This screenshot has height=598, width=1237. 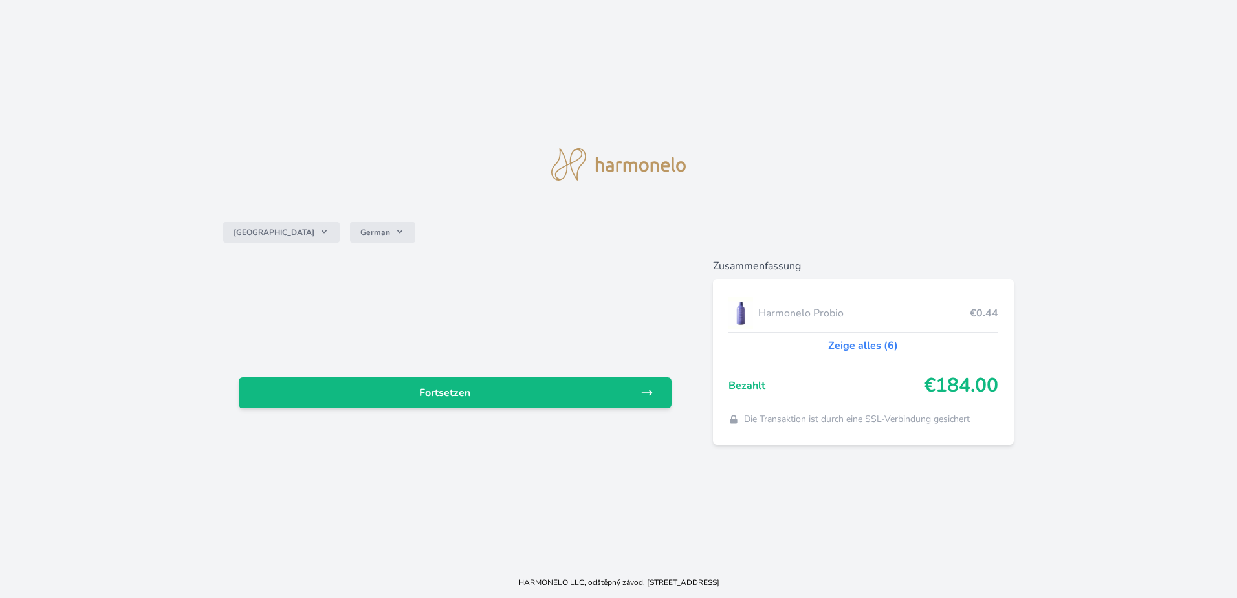 What do you see at coordinates (826, 386) in the screenshot?
I see `span: Bezahlt` at bounding box center [826, 386].